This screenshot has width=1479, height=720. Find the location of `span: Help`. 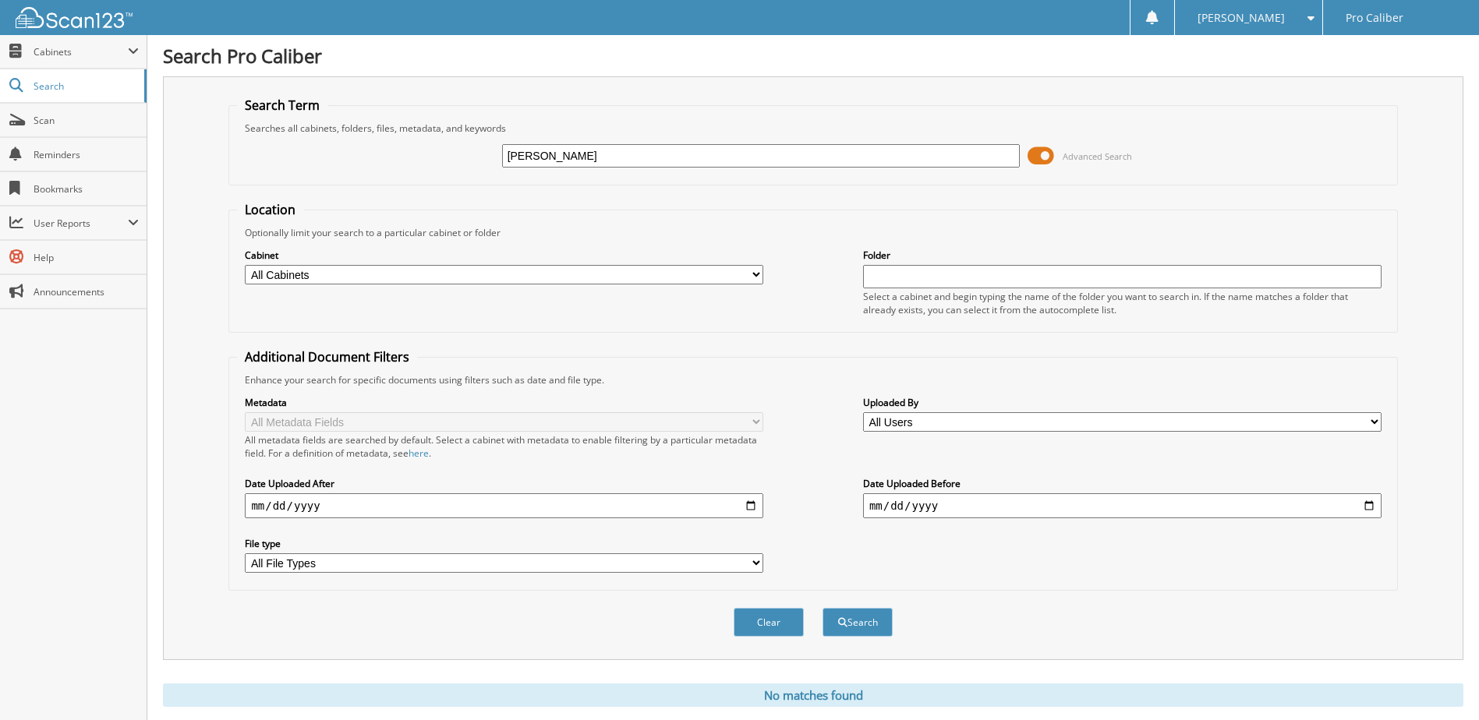

span: Help is located at coordinates (86, 257).